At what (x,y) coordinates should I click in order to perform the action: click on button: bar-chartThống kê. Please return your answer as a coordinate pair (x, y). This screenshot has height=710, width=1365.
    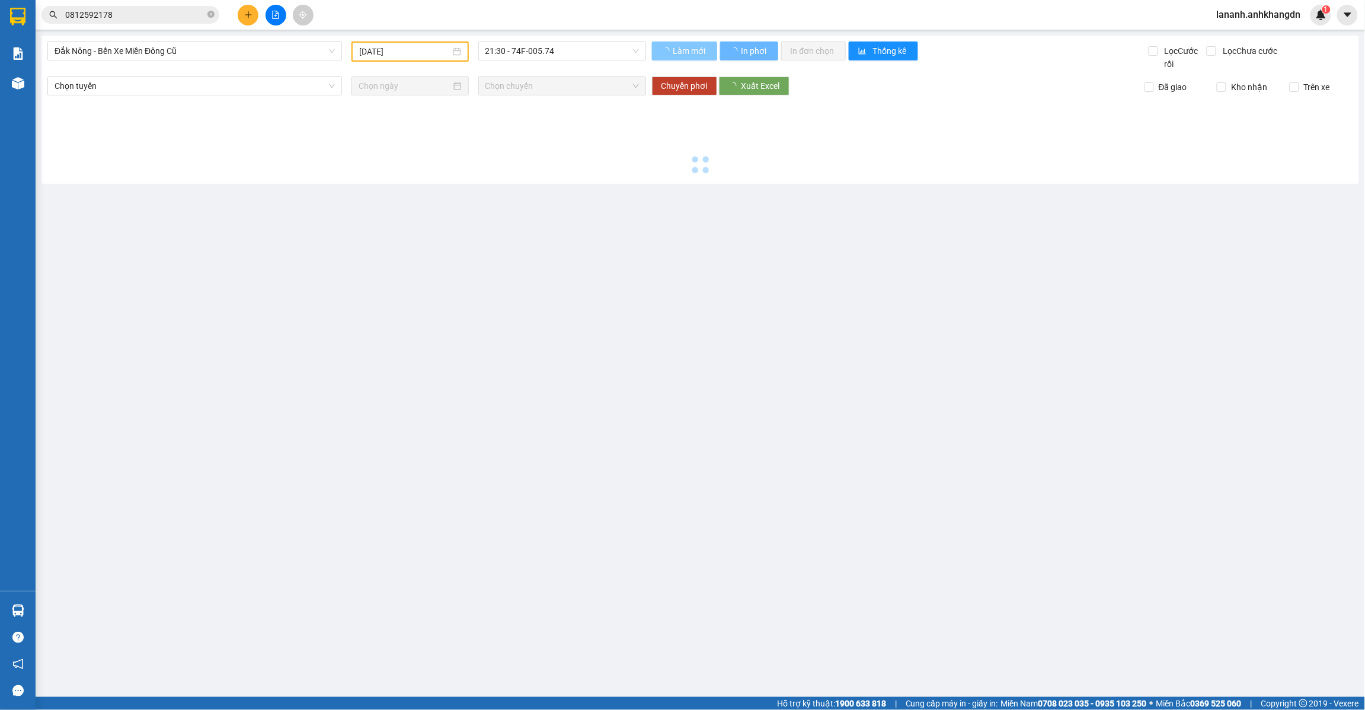
    Looking at the image, I should click on (883, 51).